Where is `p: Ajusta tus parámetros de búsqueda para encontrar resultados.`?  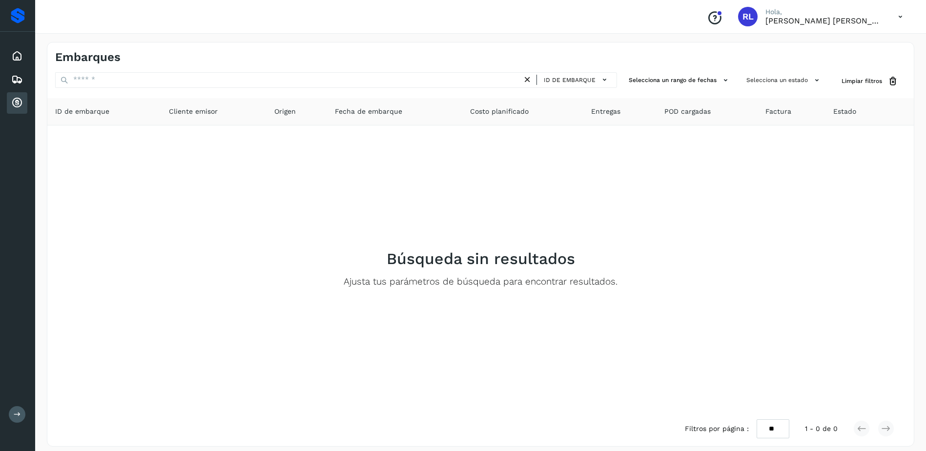
p: Ajusta tus parámetros de búsqueda para encontrar resultados. is located at coordinates (480, 282).